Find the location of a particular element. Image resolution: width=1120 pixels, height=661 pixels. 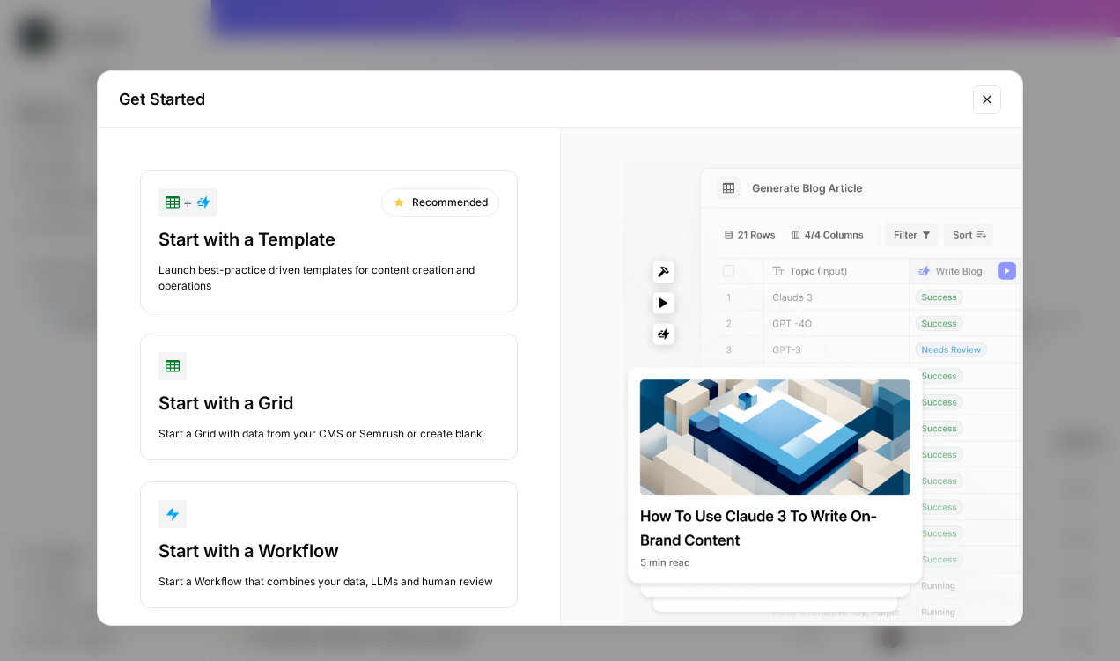

div: Start with a Workflow is located at coordinates (328, 551).